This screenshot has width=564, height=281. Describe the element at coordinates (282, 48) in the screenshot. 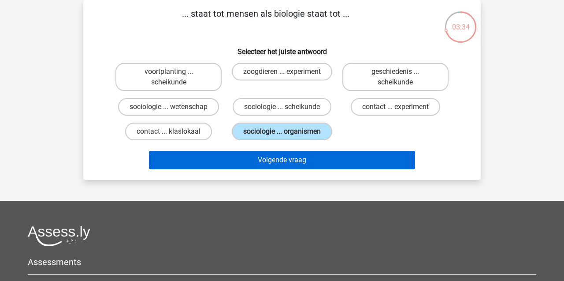

I see `h6: Selecteer het juiste antwoord` at that location.